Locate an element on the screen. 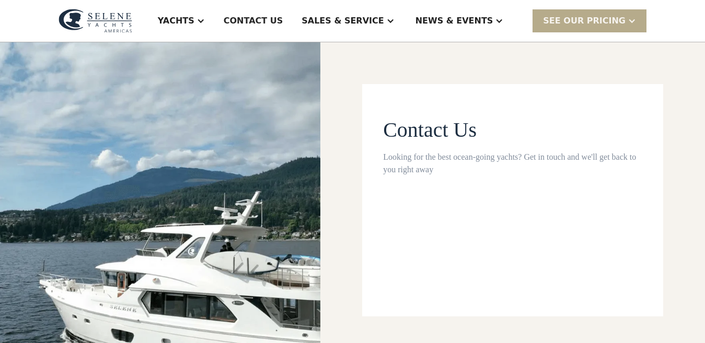 Image resolution: width=705 pixels, height=343 pixels. img: logo is located at coordinates (95, 21).